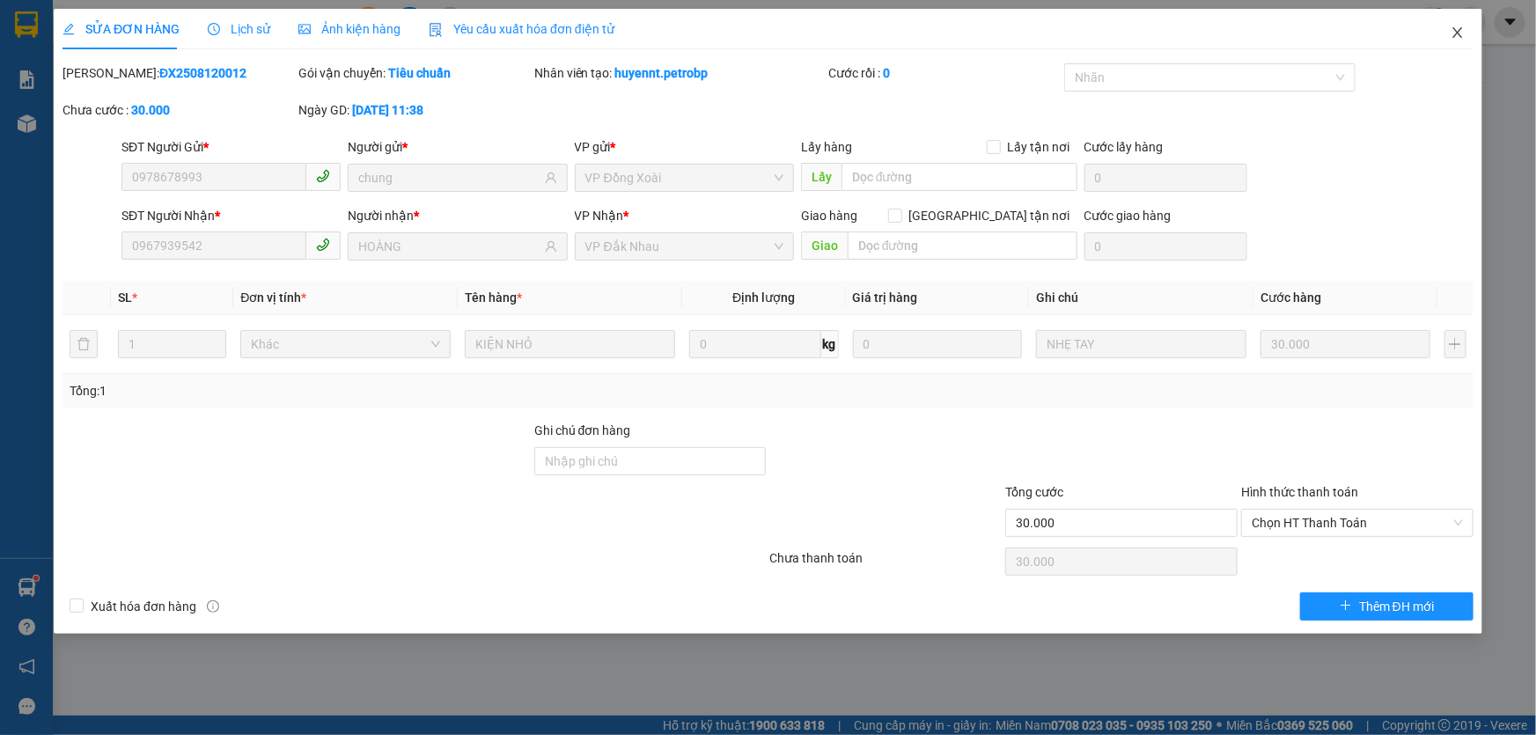 This screenshot has height=735, width=1536. What do you see at coordinates (151, 110) in the screenshot?
I see `b: 30.000` at bounding box center [151, 110].